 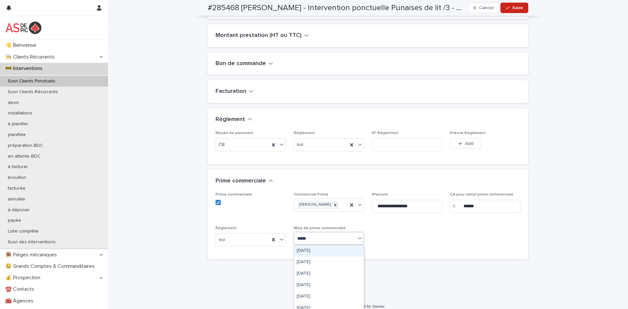 I want to click on p: Suivi Clients Ponctuels, so click(x=31, y=81).